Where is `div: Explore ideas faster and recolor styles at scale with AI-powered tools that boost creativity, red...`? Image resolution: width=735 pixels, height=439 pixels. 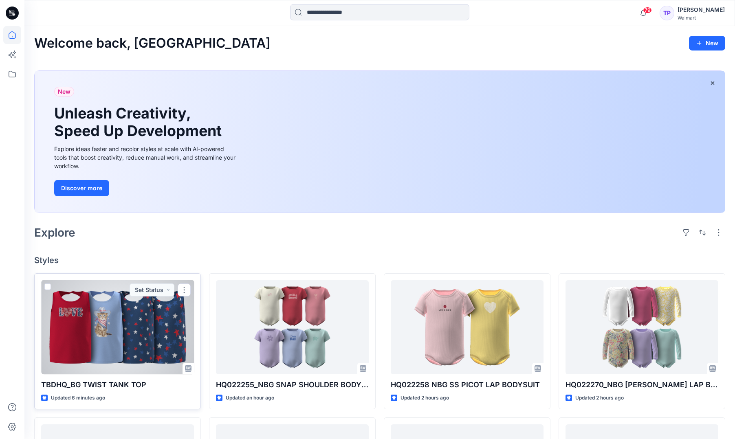
div: Explore ideas faster and recolor styles at scale with AI-powered tools that boost creativity, red... is located at coordinates (146, 157).